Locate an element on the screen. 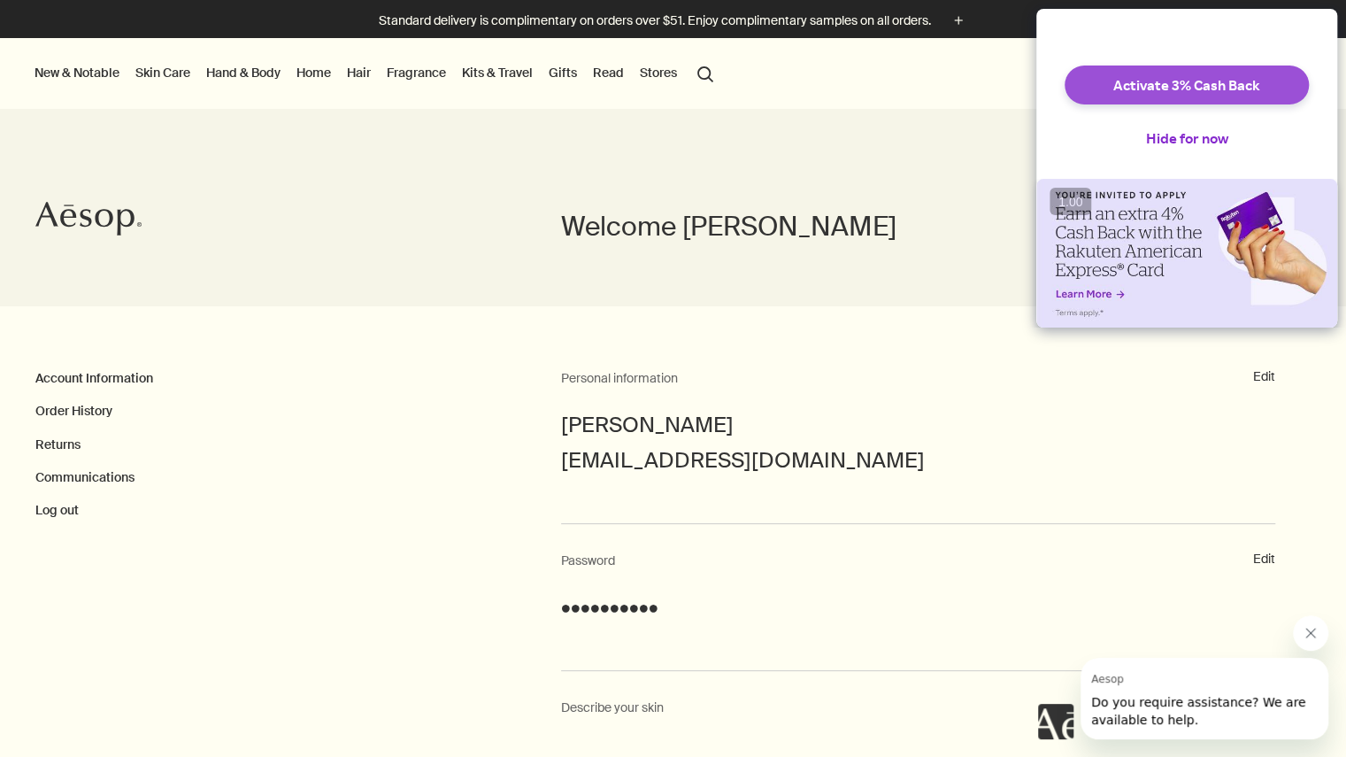 The image size is (1346, 757). a: Order History is located at coordinates (73, 411).